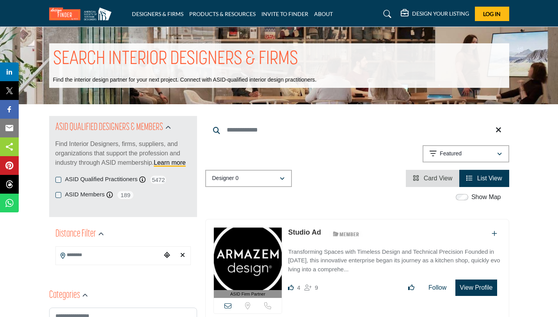 This screenshot has height=317, width=558. I want to click on a: PRODUCTS & RESOURCES, so click(222, 14).